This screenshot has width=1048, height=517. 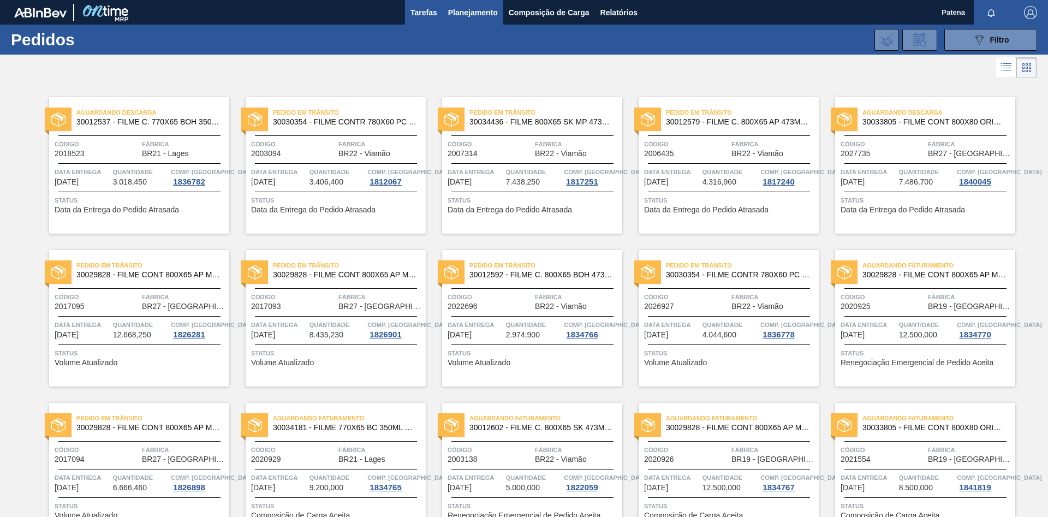 I want to click on div: 1836778, so click(x=779, y=335).